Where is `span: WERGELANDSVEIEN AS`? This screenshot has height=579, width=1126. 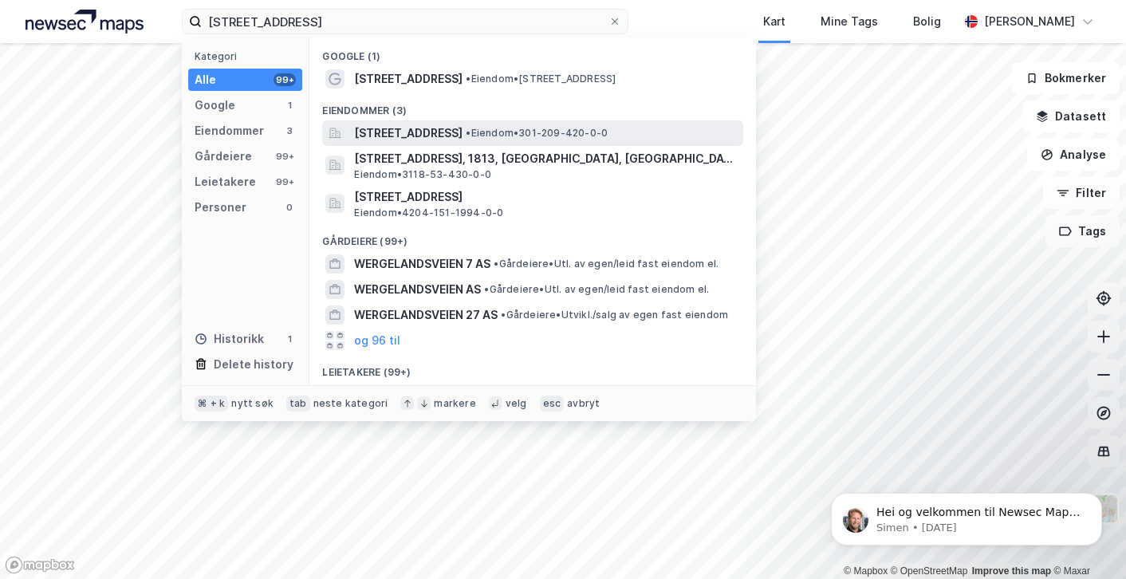
span: WERGELANDSVEIEN AS is located at coordinates (417, 289).